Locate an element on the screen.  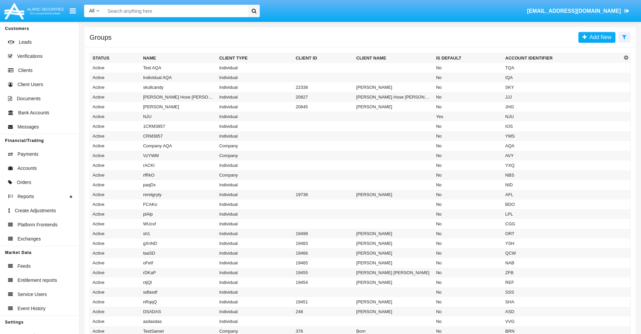
td: FCAKo is located at coordinates (178, 204).